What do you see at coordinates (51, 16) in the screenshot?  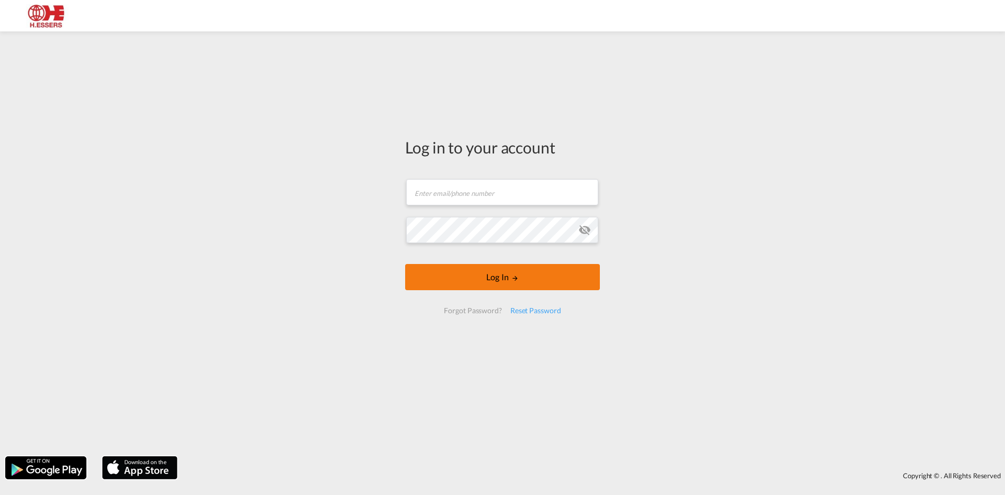 I see `img: 690005f0ba9d11ee90968bb23dcea500.JPG` at bounding box center [51, 16].